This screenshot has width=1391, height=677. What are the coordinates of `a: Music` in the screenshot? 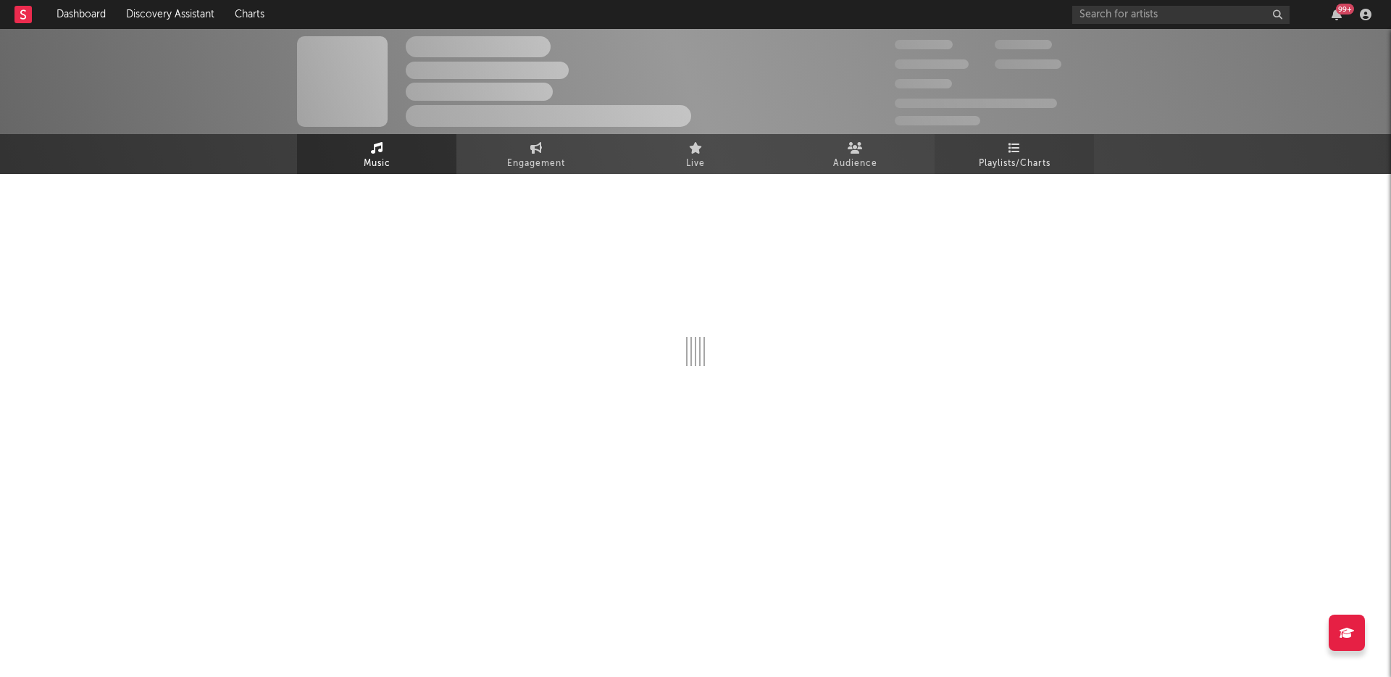 It's located at (377, 154).